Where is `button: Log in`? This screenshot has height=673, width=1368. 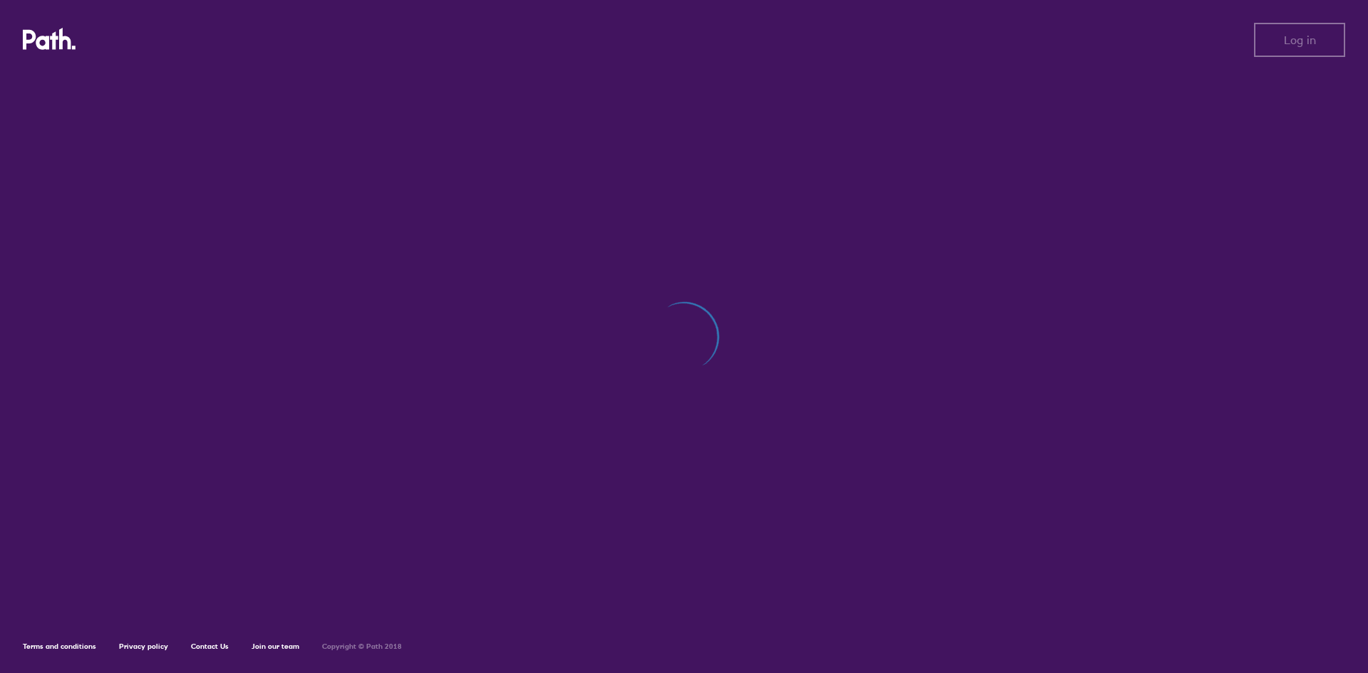
button: Log in is located at coordinates (1300, 40).